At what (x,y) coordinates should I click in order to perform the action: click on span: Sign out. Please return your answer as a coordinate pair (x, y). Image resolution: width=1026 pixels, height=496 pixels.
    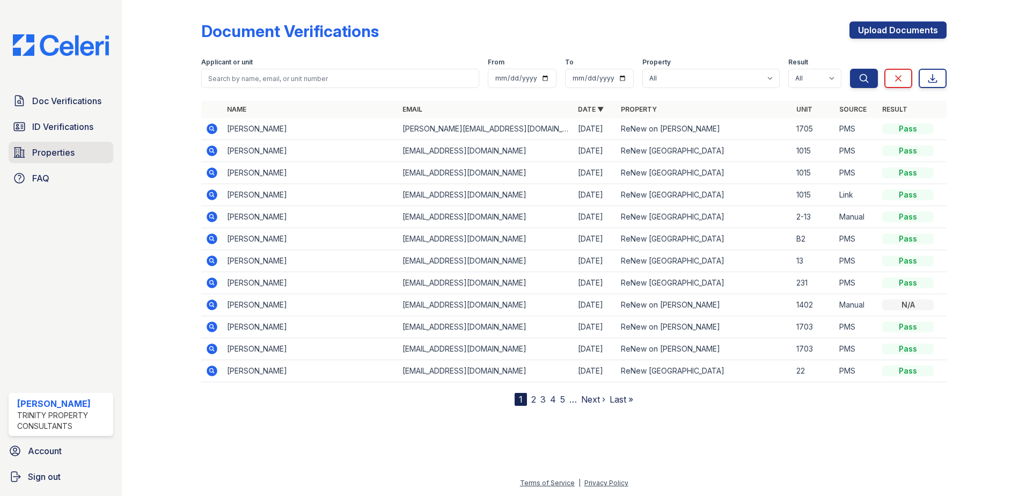
    Looking at the image, I should click on (44, 477).